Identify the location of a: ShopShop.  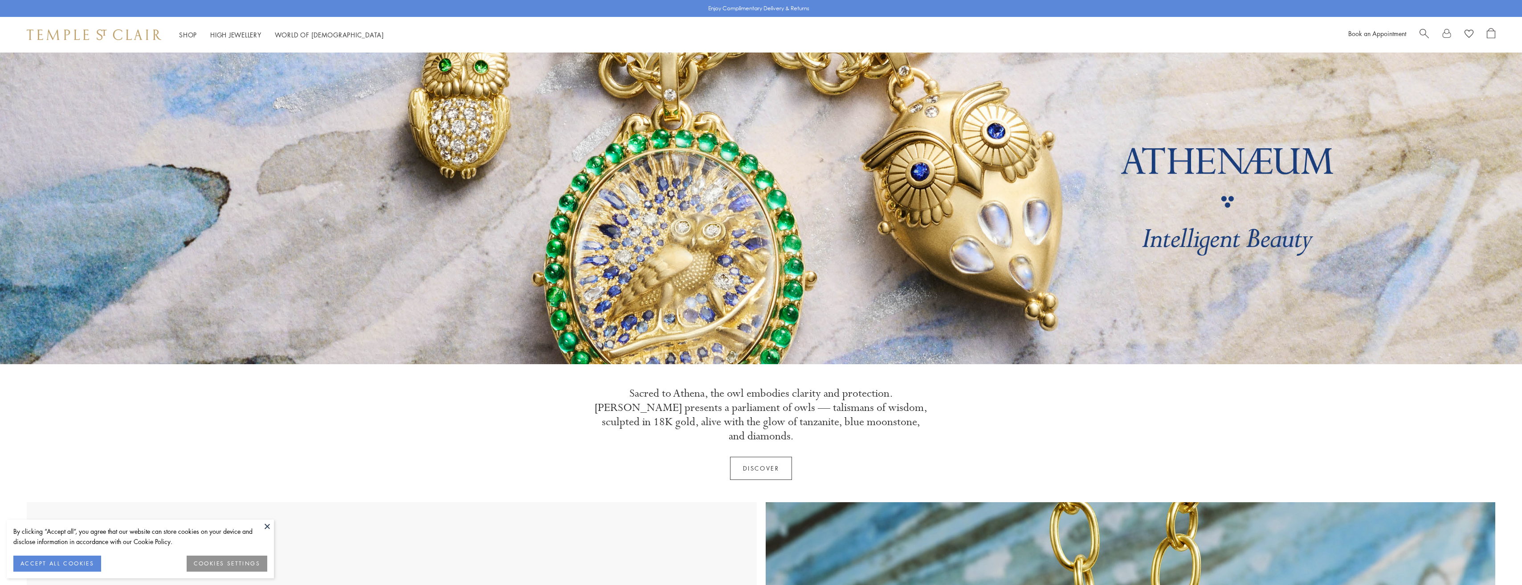
(188, 35).